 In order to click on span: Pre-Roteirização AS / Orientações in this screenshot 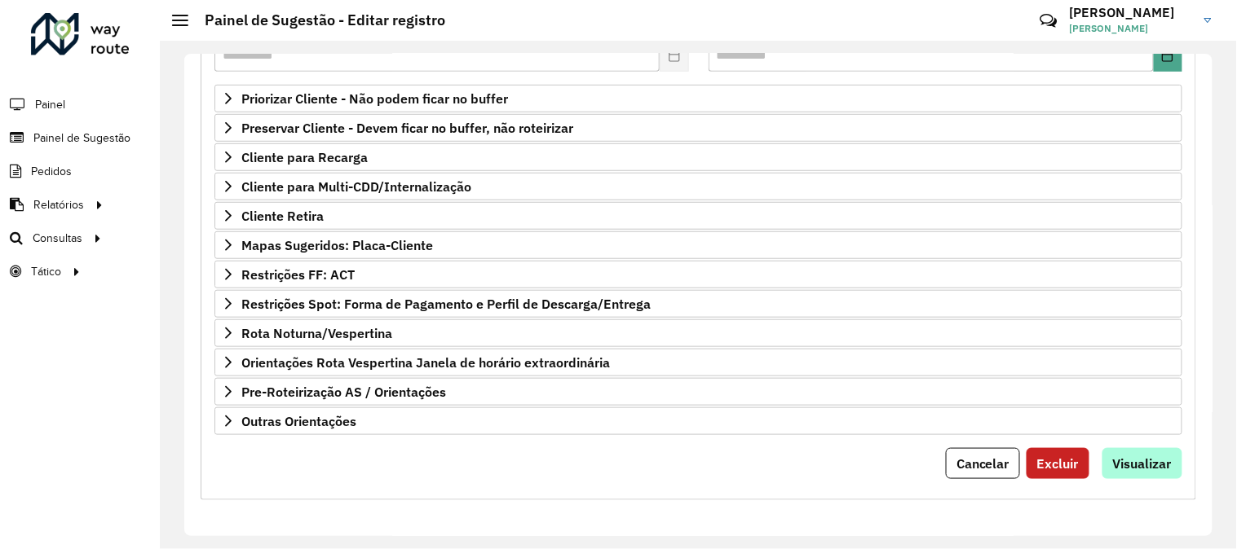, I will do `click(343, 392)`.